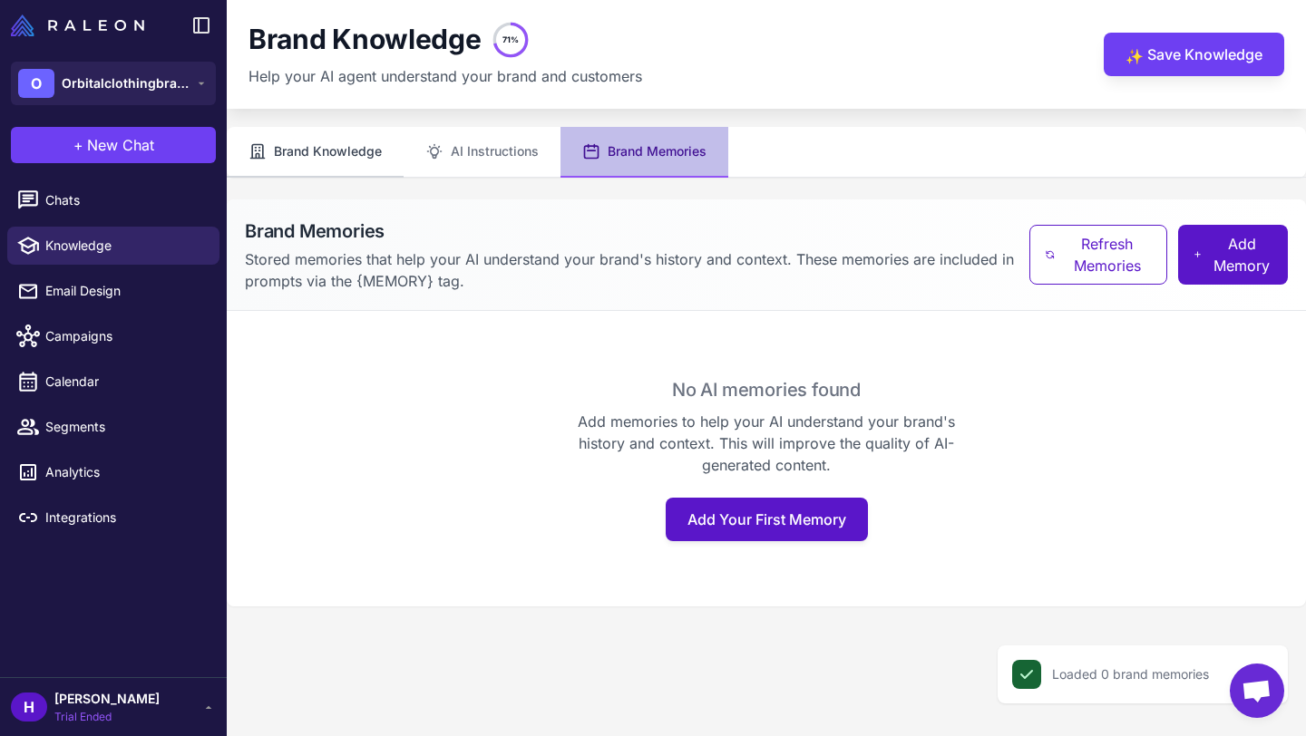  What do you see at coordinates (125, 336) in the screenshot?
I see `span: Campaigns` at bounding box center [125, 336].